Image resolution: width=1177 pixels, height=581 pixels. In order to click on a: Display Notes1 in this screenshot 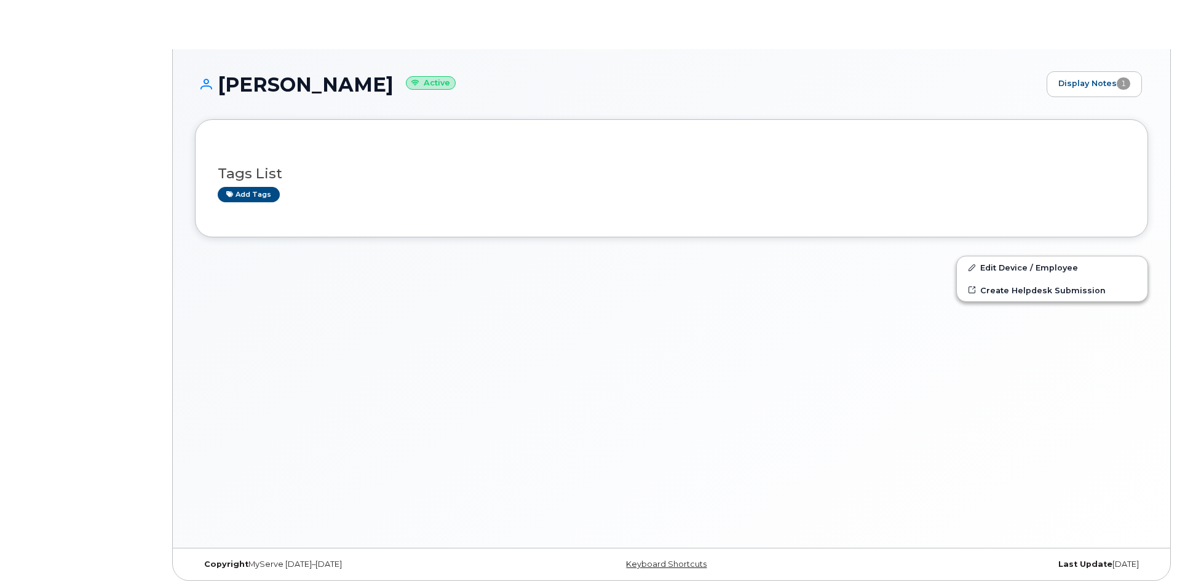, I will do `click(1094, 84)`.